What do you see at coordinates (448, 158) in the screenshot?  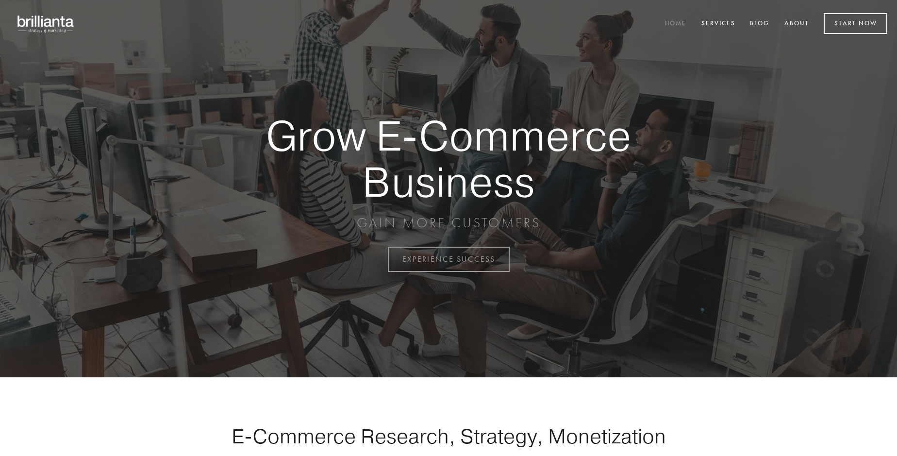 I see `strong: Grow E-Commerce Business` at bounding box center [448, 158].